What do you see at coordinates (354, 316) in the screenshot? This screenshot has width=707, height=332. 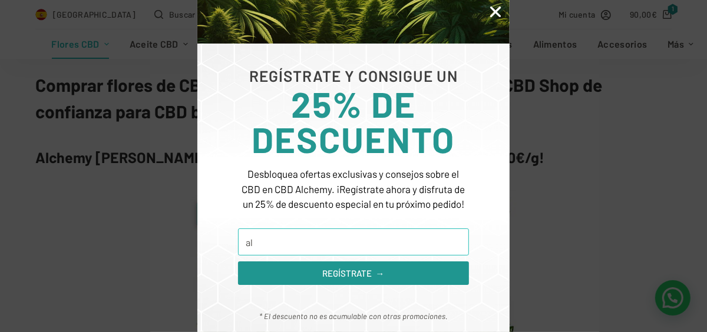 I see `em: * El descuento no es acumulable con otras promociones.` at bounding box center [354, 316].